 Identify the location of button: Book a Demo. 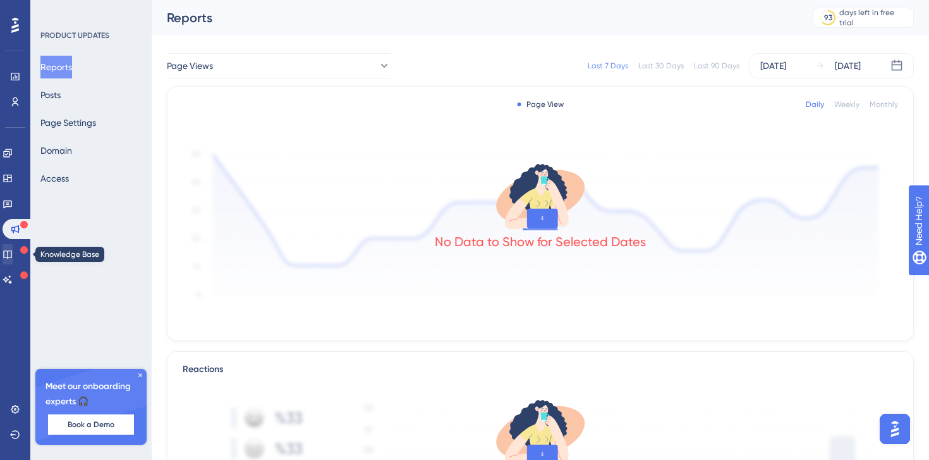
(91, 424).